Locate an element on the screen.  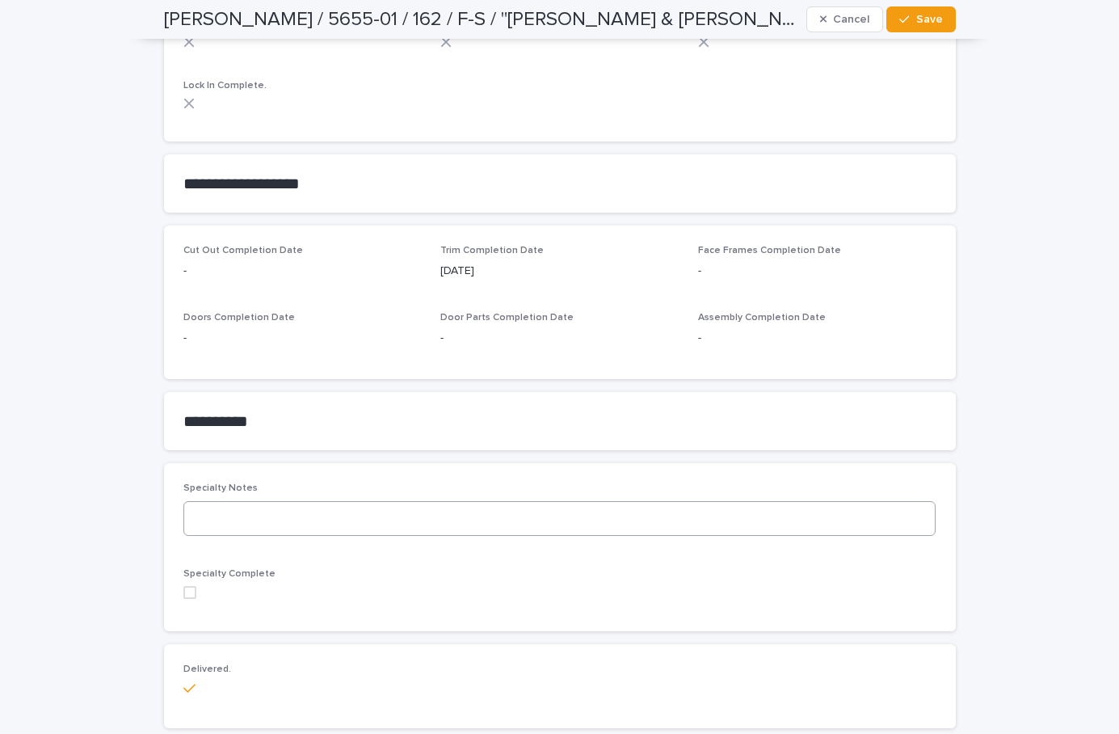
span: Specialty Notes is located at coordinates (221, 488).